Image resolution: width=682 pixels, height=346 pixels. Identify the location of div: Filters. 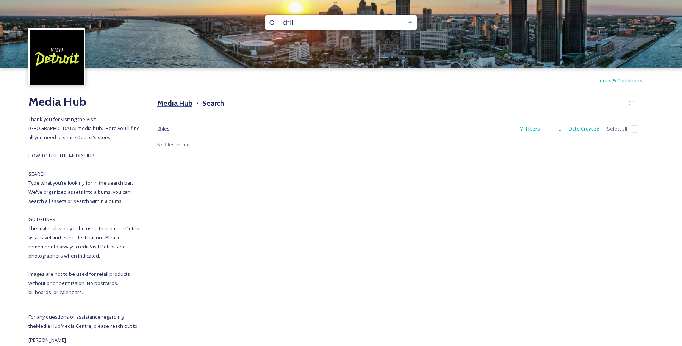
(529, 128).